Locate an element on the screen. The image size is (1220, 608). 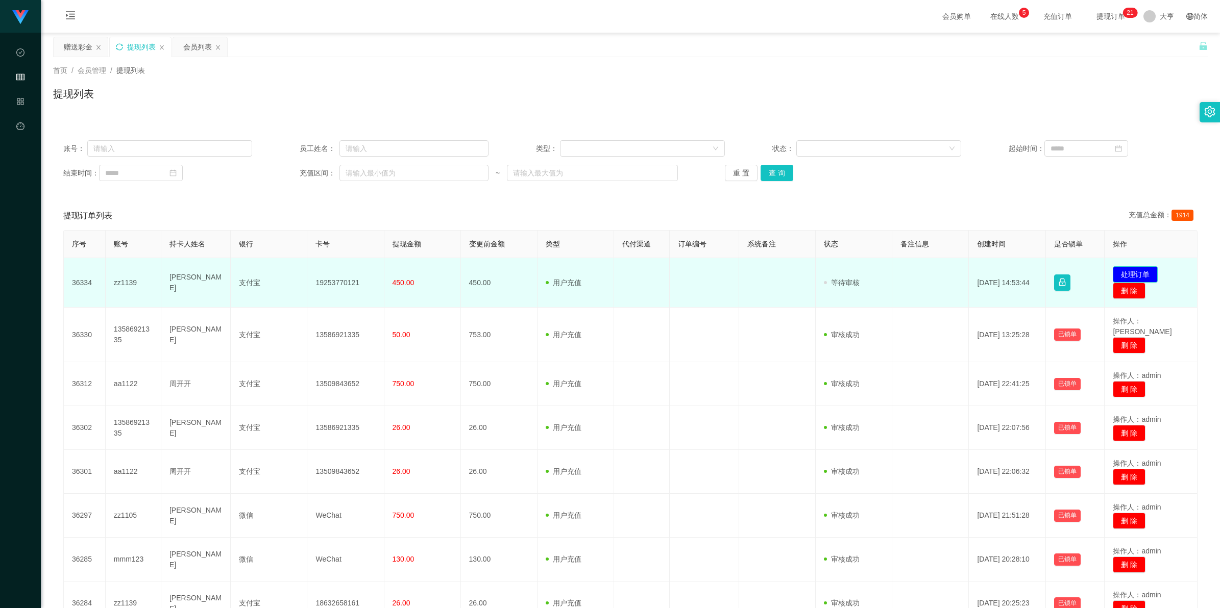
i: 图标: menu-unfold is located at coordinates (70, 17).